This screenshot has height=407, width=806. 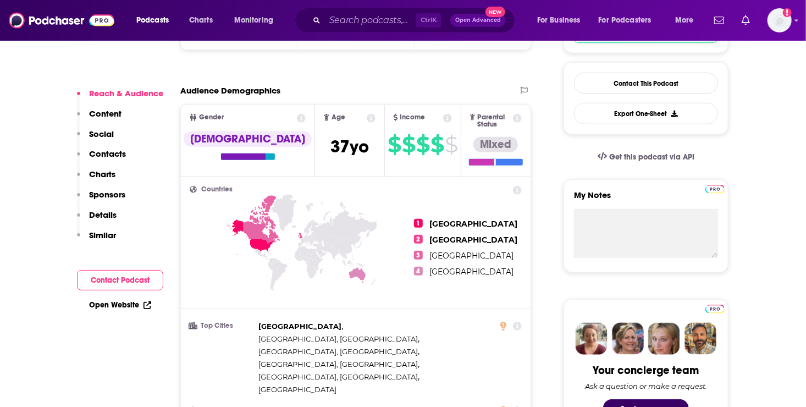 What do you see at coordinates (99, 118) in the screenshot?
I see `button: Content` at bounding box center [99, 118].